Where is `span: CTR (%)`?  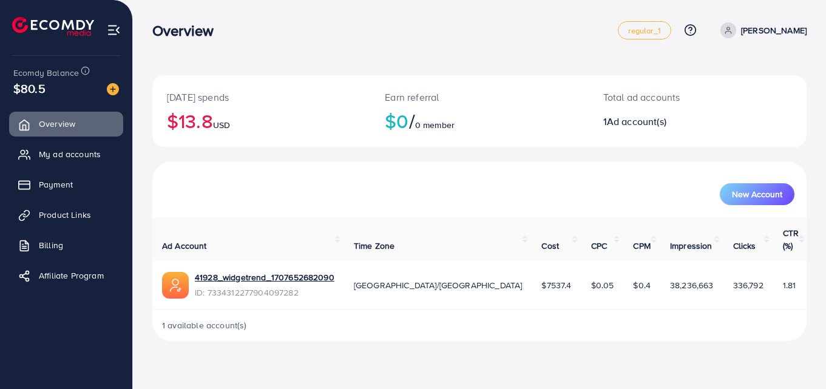
span: CTR (%) is located at coordinates (791, 239).